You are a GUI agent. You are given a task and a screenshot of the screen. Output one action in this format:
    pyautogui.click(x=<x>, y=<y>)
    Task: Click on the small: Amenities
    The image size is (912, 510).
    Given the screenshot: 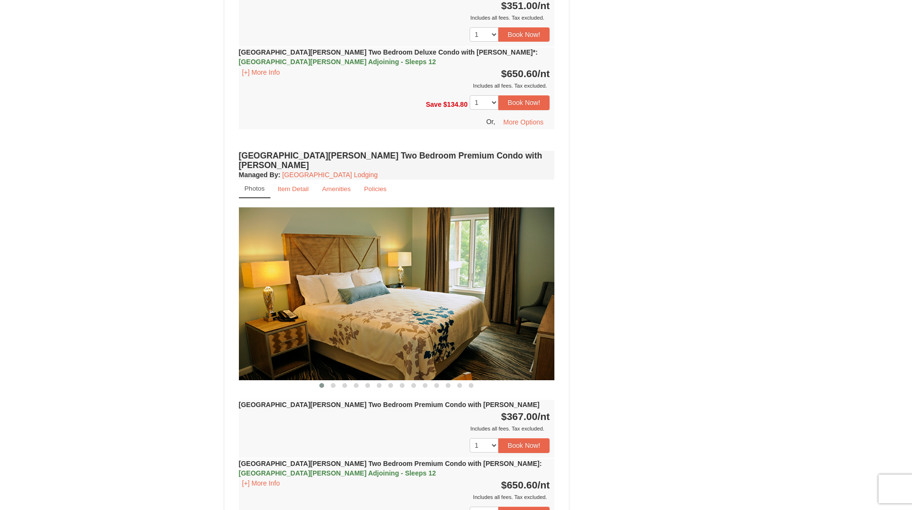 What is the action you would take?
    pyautogui.click(x=336, y=189)
    